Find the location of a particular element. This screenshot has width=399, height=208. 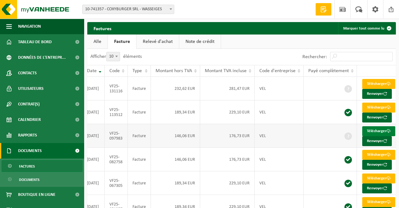

span: Données de l'entrepr... is located at coordinates (42, 58).